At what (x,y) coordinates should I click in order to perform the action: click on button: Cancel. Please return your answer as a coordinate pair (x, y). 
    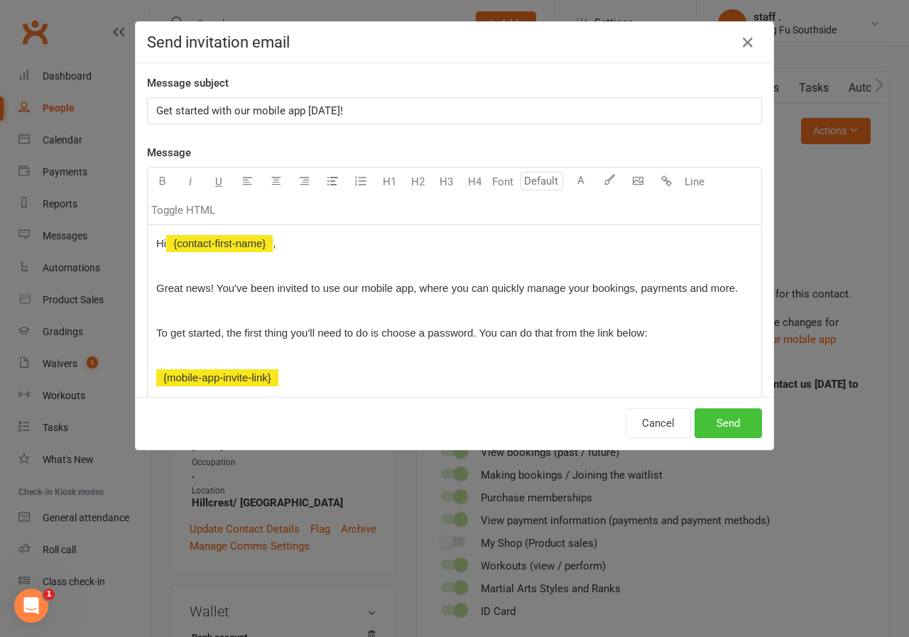
    Looking at the image, I should click on (659, 423).